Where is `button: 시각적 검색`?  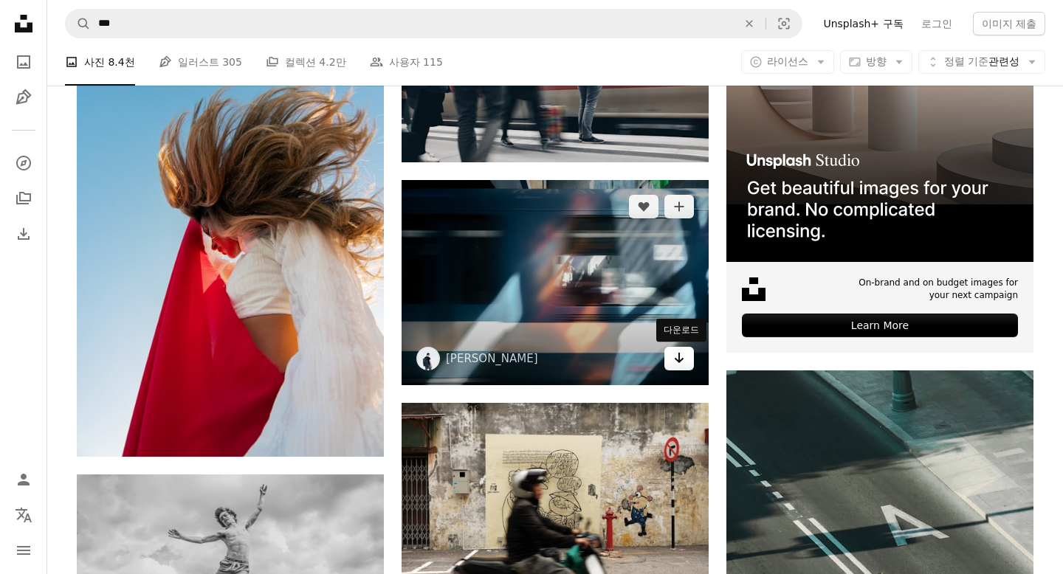
button: 시각적 검색 is located at coordinates (784, 24).